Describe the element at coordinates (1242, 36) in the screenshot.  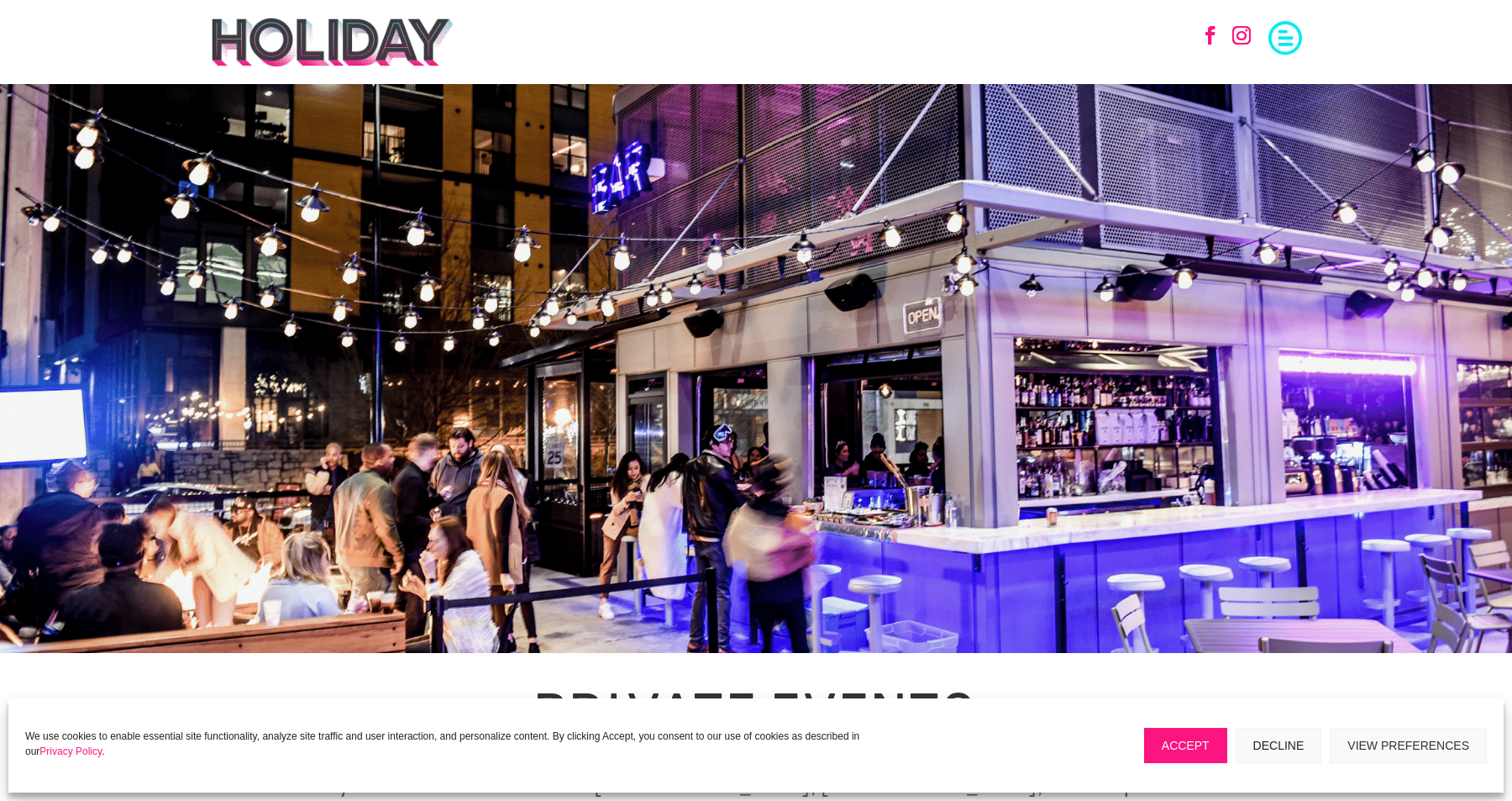
I see `a: Follow on Instagram` at that location.